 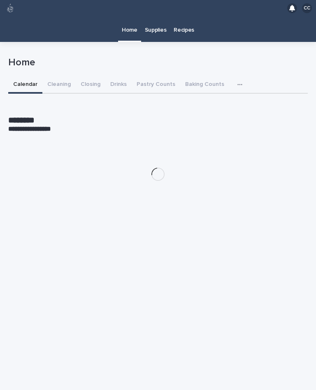 I want to click on button: Drinks, so click(x=119, y=85).